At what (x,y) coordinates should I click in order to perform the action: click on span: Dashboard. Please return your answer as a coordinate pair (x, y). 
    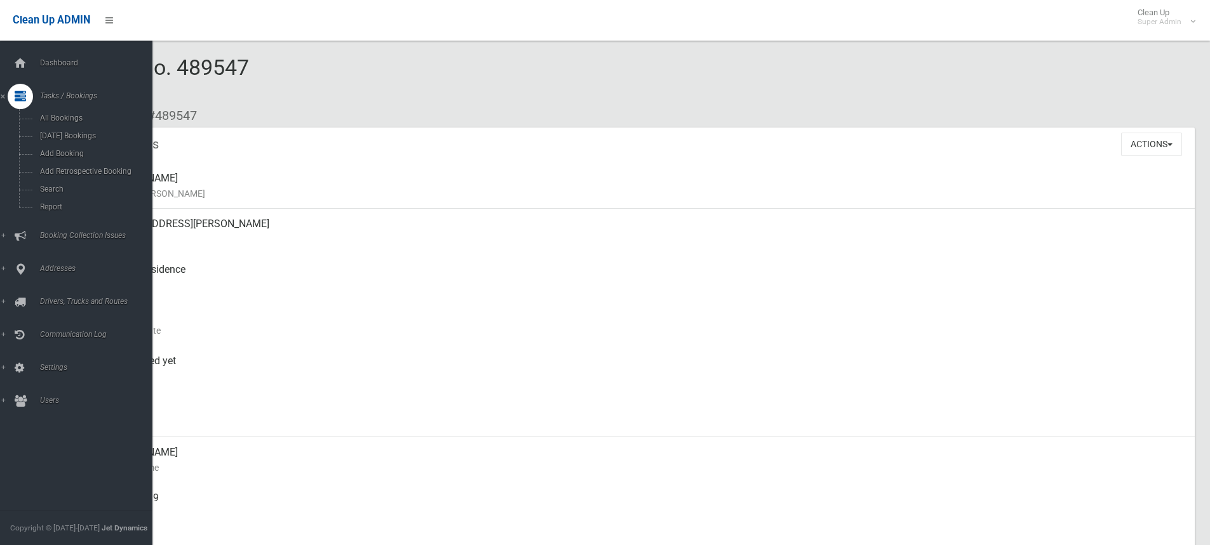
    Looking at the image, I should click on (99, 63).